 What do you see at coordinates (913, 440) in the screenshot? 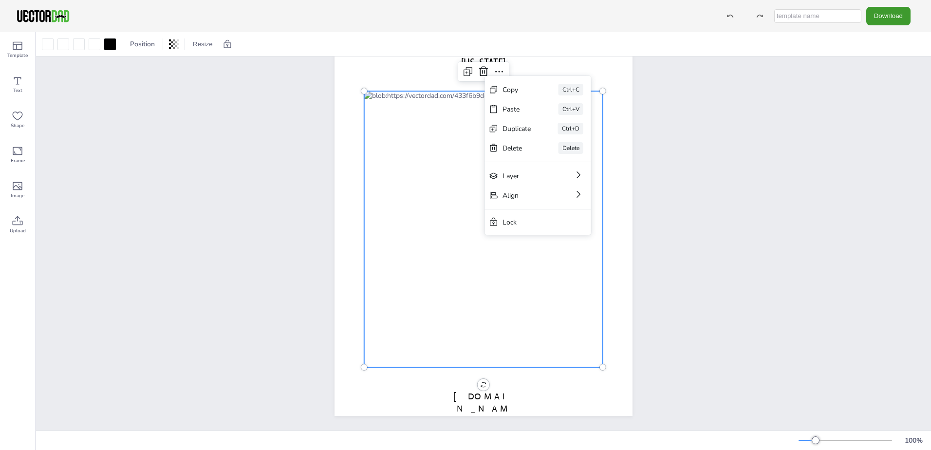
I see `div: 100 %` at bounding box center [913, 440].